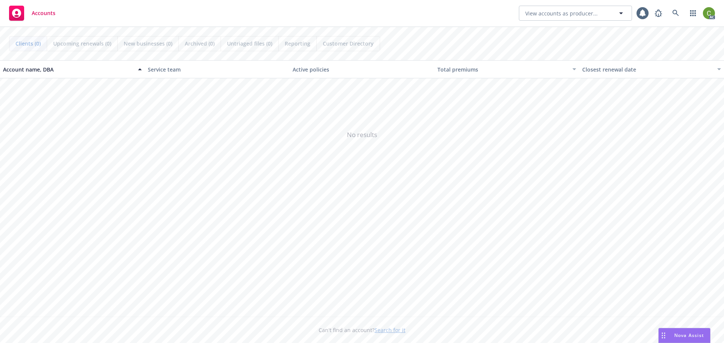  I want to click on span: Archived (0), so click(199, 43).